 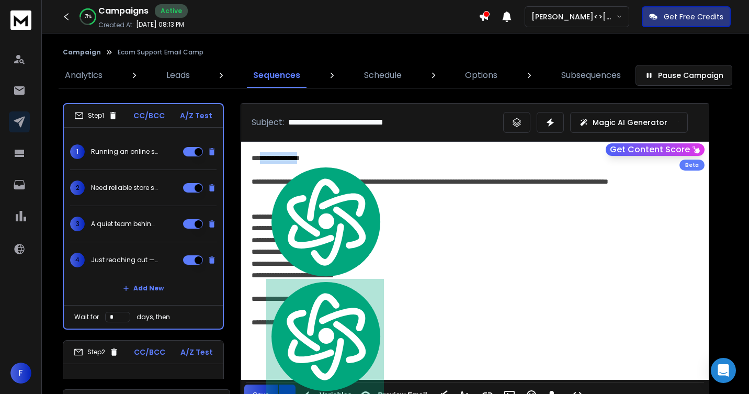 What do you see at coordinates (77, 224) in the screenshot?
I see `span: 3` at bounding box center [77, 224].